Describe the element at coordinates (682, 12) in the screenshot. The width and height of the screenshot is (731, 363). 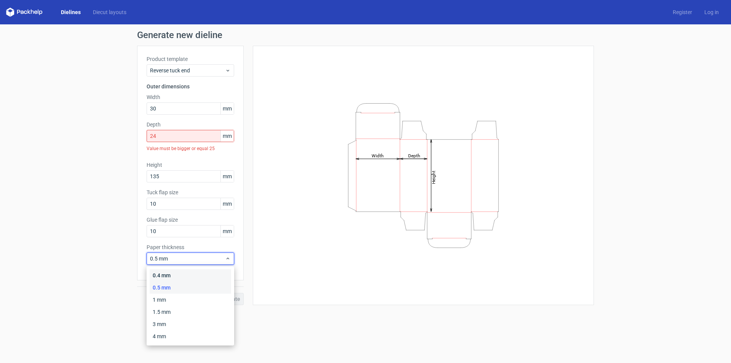
I see `a: Register` at that location.